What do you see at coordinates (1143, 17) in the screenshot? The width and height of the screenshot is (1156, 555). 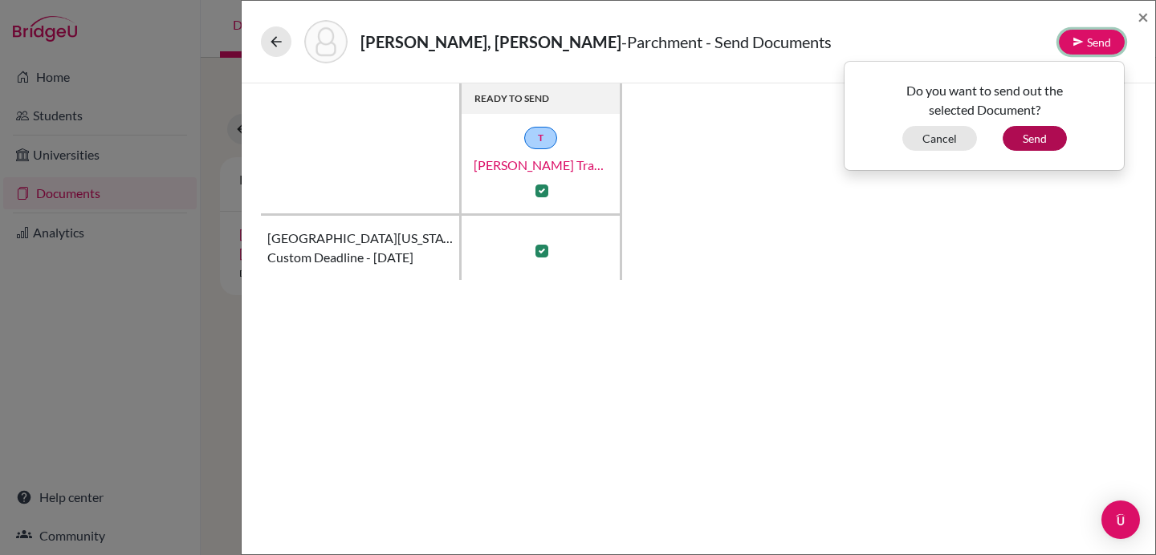 I see `button: Close` at bounding box center [1143, 17].